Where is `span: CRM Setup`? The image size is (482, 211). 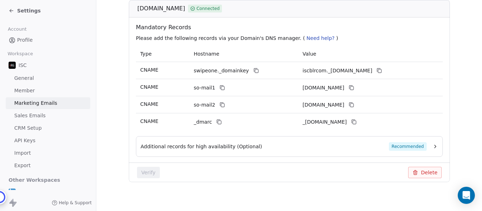 span: CRM Setup is located at coordinates (28, 128).